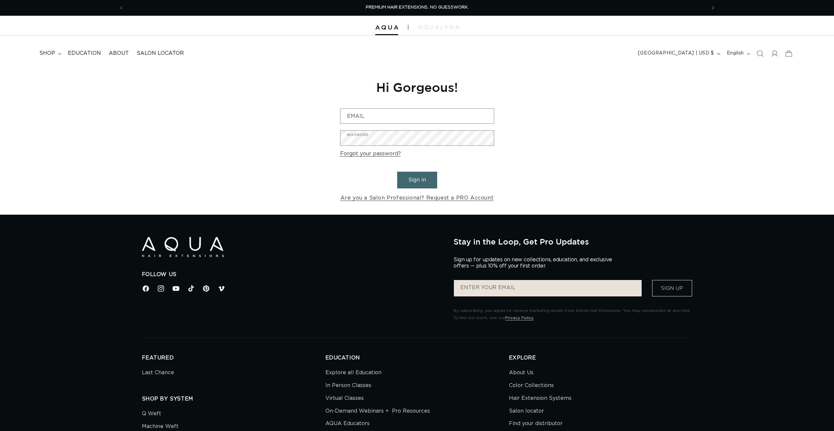 The height and width of the screenshot is (431, 834). Describe the element at coordinates (234, 357) in the screenshot. I see `h2: FEATURED` at that location.